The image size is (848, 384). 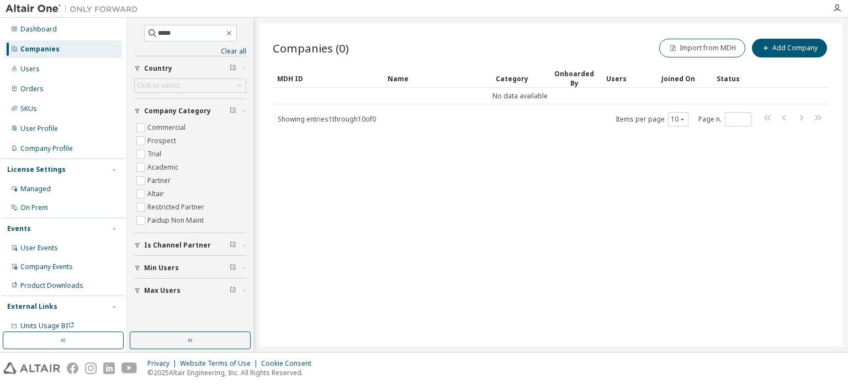 I want to click on div: Product Downloads, so click(x=52, y=286).